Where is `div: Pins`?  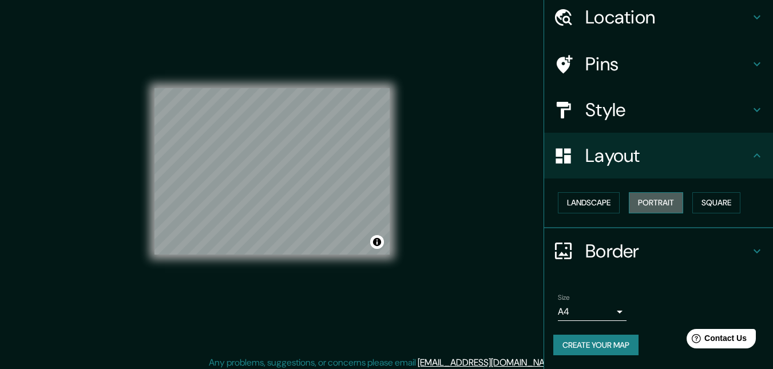 div: Pins is located at coordinates (658, 64).